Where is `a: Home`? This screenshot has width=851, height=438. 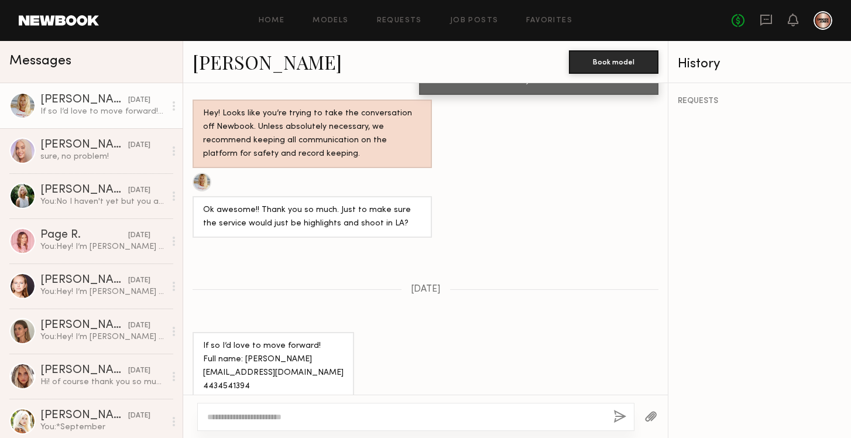
a: Home is located at coordinates (272, 20).